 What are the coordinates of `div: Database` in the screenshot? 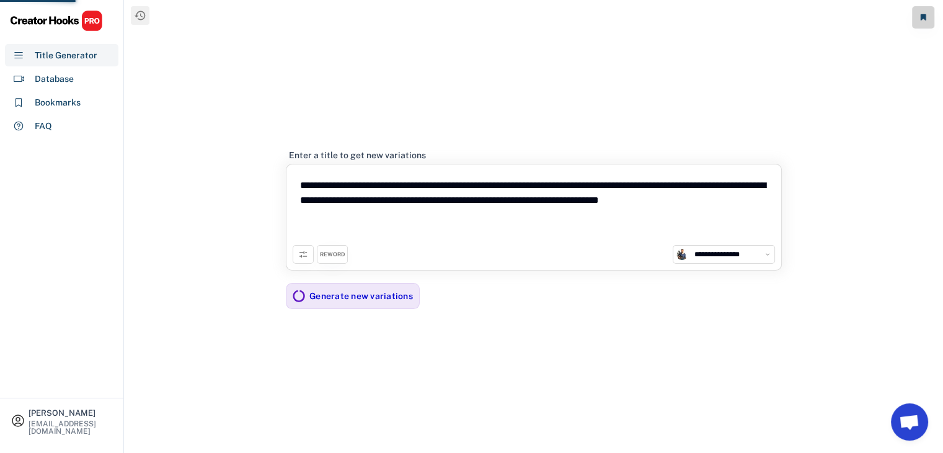 It's located at (54, 79).